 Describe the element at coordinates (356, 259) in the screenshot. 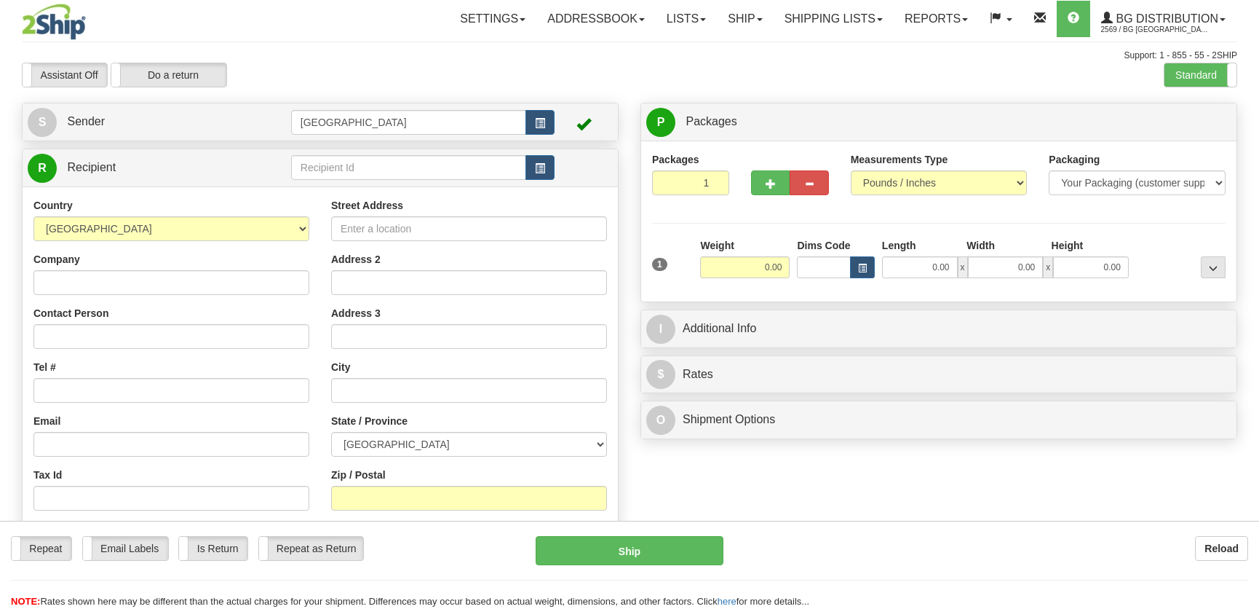

I see `label: Address 2` at that location.